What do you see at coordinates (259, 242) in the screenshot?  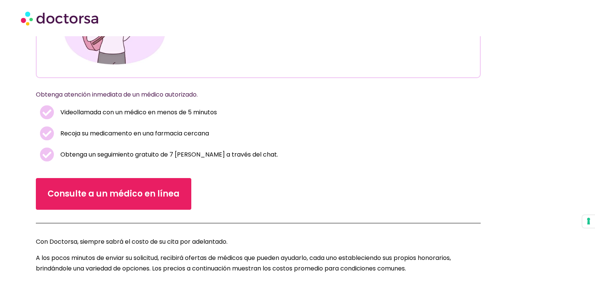 I see `p: Con Doctorsa, siempre sabrá el costo de su cita por adelantado.` at bounding box center [259, 242].